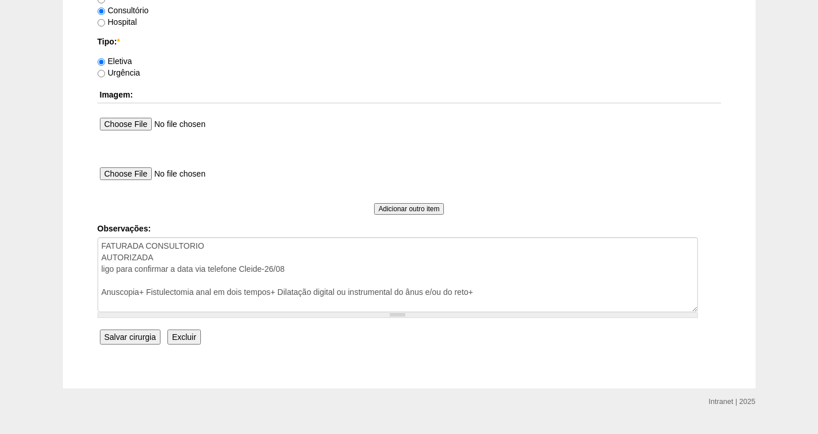 This screenshot has width=818, height=434. Describe the element at coordinates (117, 22) in the screenshot. I see `label: Hospital` at that location.